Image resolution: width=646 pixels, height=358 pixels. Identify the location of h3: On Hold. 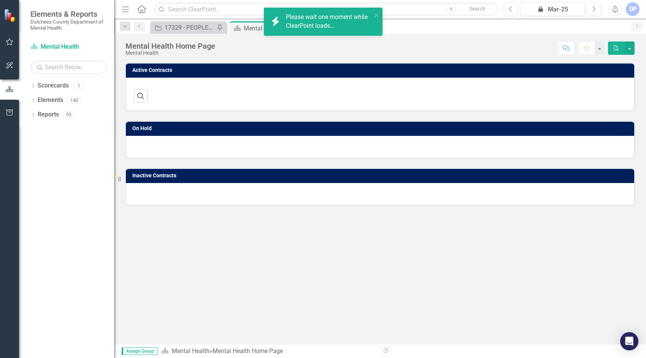
(381, 128).